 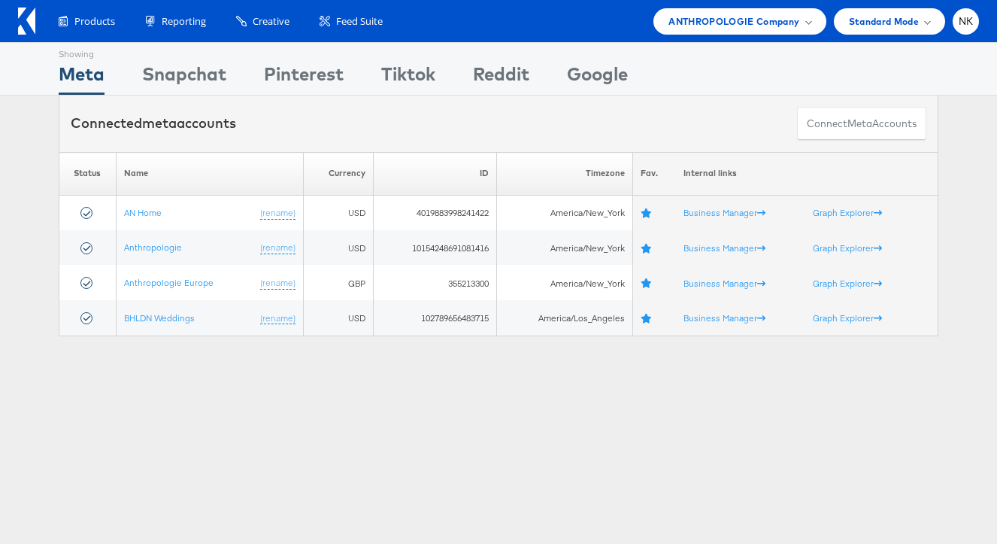 What do you see at coordinates (81, 52) in the screenshot?
I see `div: Showing` at bounding box center [81, 52].